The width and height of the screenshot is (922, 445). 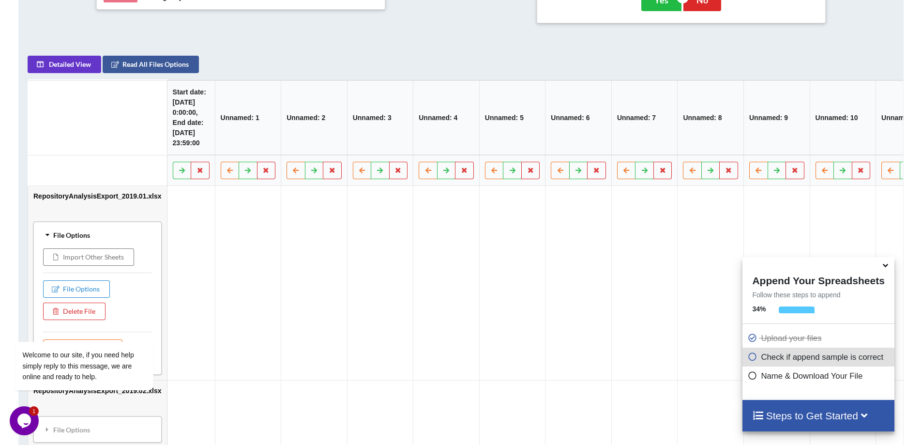 I want to click on h4: Append Your Spreadsheets, so click(x=818, y=279).